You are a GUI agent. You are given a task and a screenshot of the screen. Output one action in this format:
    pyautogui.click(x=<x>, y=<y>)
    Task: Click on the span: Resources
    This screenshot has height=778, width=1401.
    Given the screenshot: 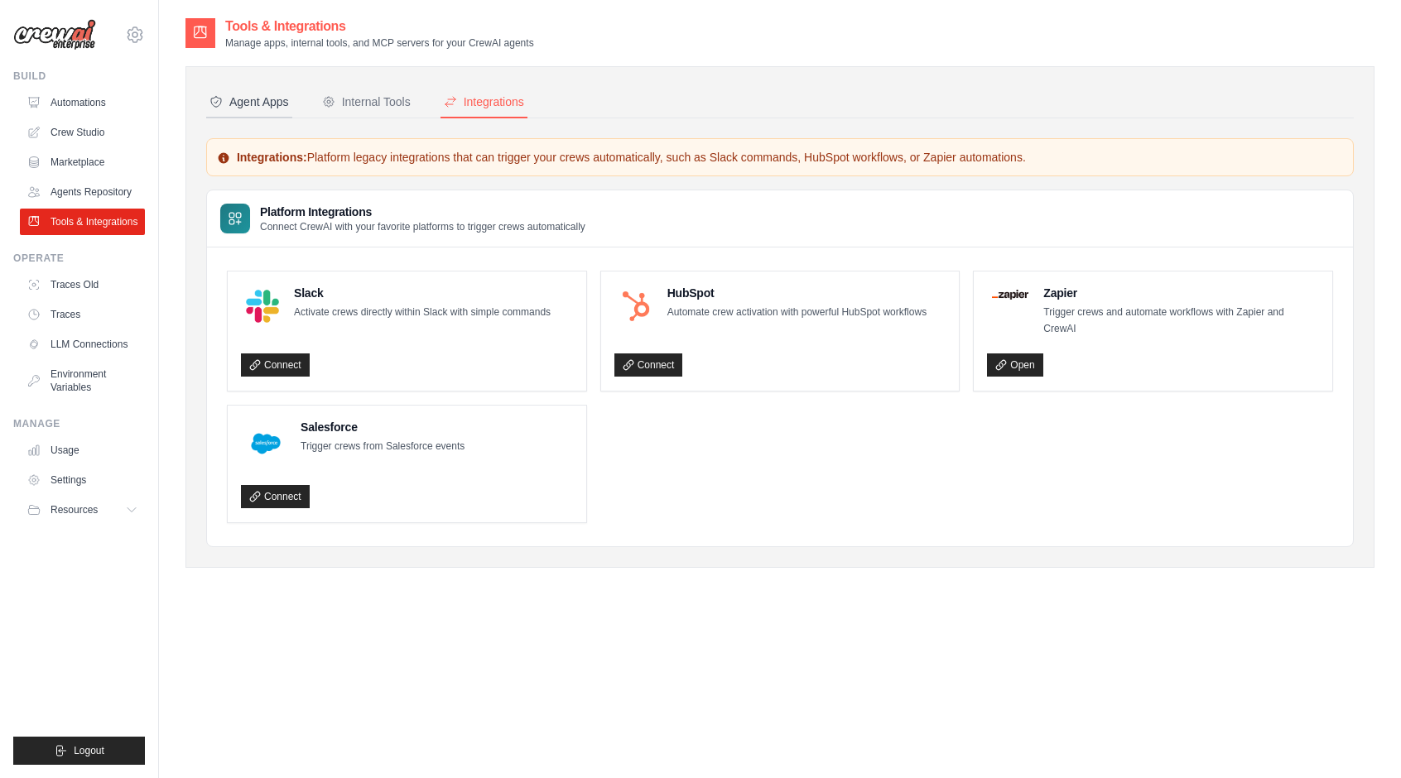 What is the action you would take?
    pyautogui.click(x=74, y=510)
    